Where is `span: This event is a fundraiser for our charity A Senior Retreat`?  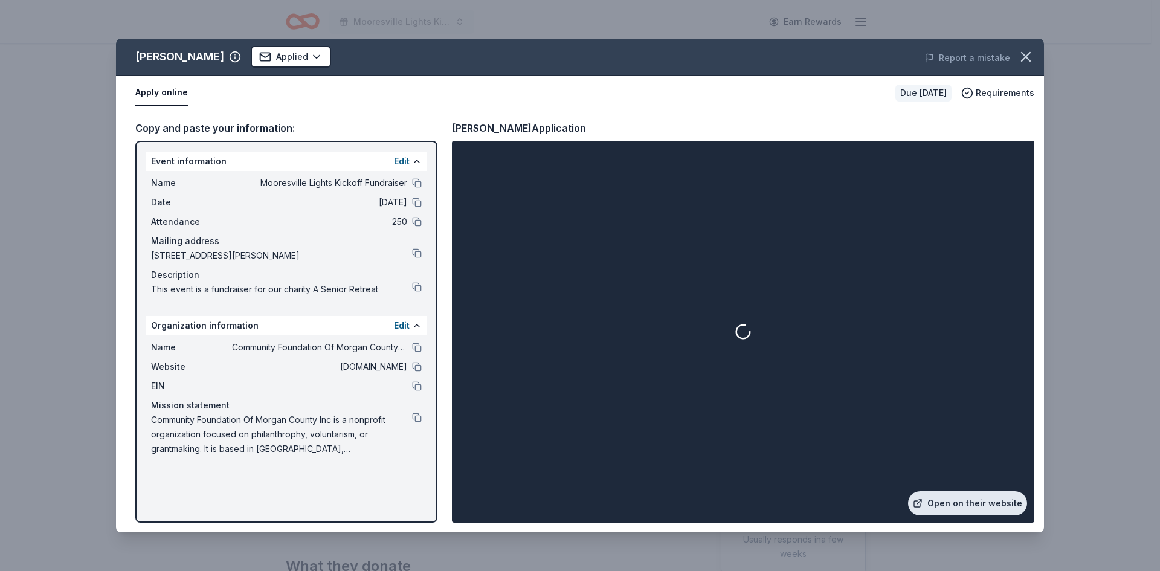 span: This event is a fundraiser for our charity A Senior Retreat is located at coordinates (281, 289).